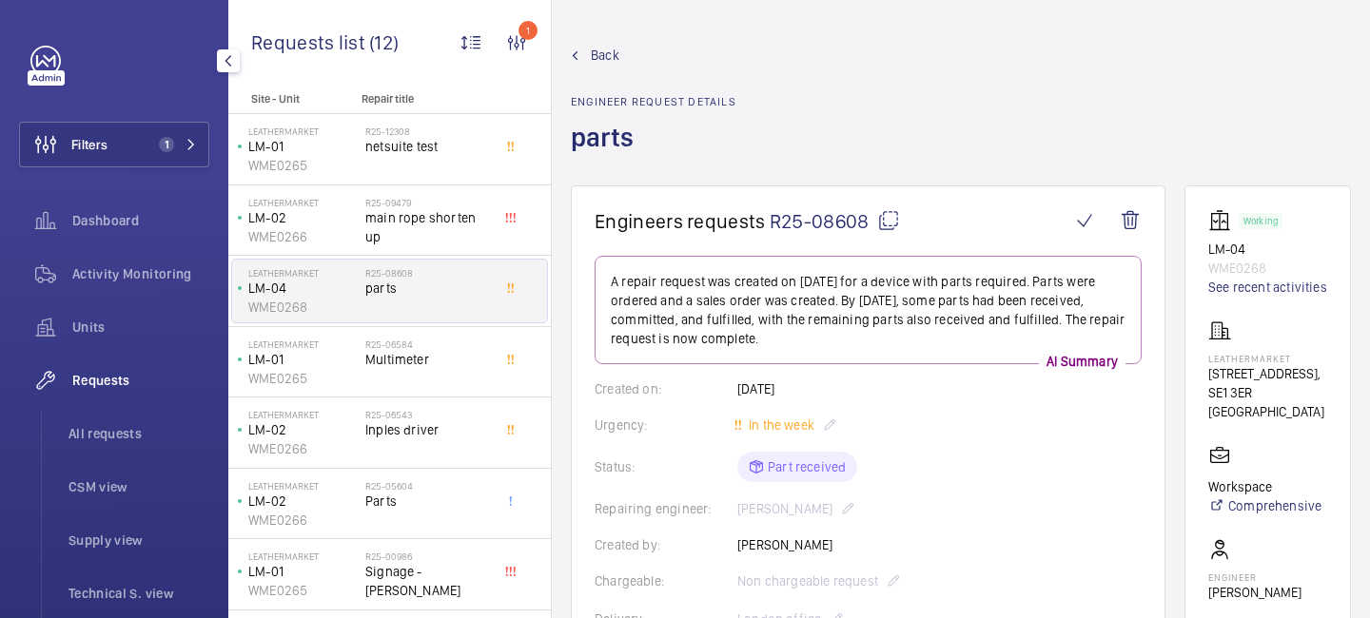 Image resolution: width=1370 pixels, height=618 pixels. What do you see at coordinates (428, 486) in the screenshot?
I see `h2: R25-05604` at bounding box center [428, 486].